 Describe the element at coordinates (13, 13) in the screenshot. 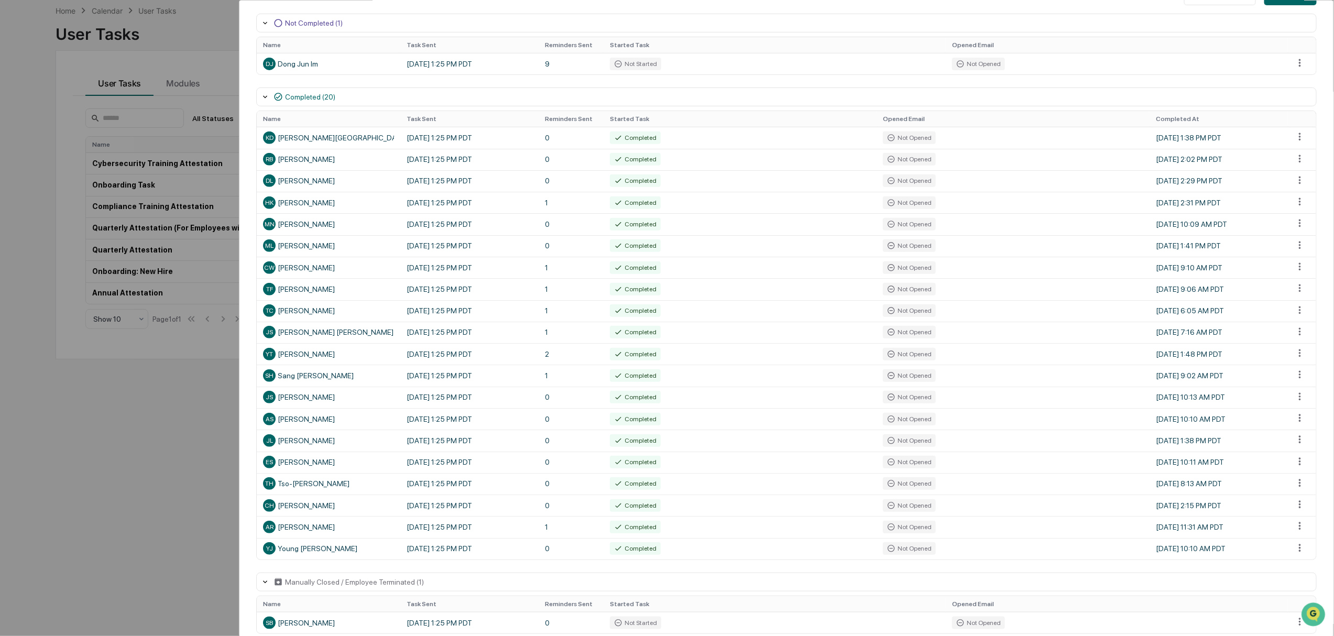

I see `button: Open customer support` at that location.